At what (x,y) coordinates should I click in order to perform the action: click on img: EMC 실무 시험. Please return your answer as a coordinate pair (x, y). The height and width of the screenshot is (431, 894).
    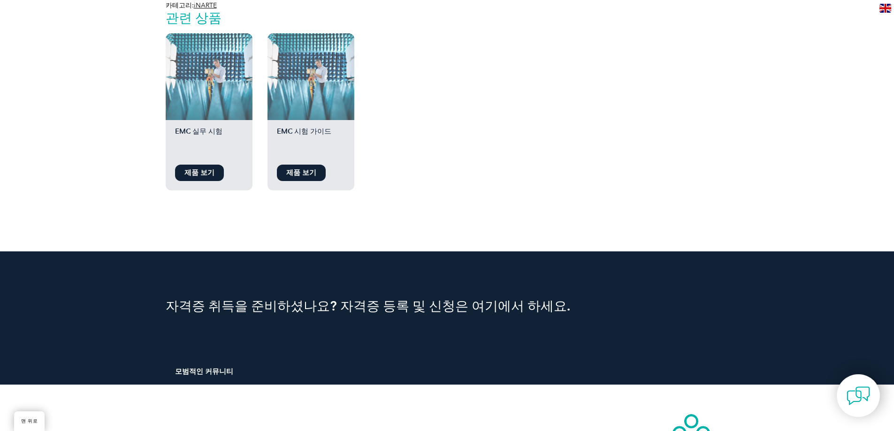
    Looking at the image, I should click on (209, 76).